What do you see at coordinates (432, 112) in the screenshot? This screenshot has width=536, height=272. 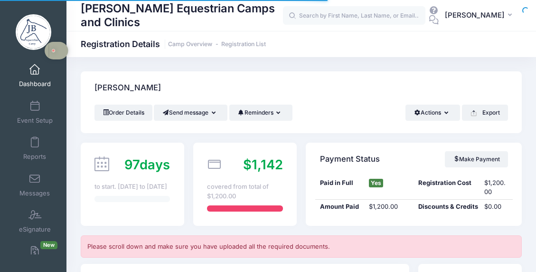 I see `button: Actions` at bounding box center [432, 112].